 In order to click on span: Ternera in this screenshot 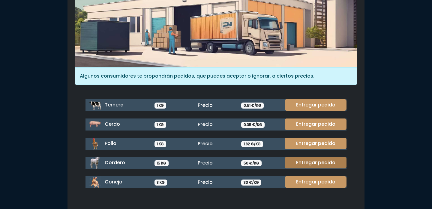, I will do `click(114, 104)`.